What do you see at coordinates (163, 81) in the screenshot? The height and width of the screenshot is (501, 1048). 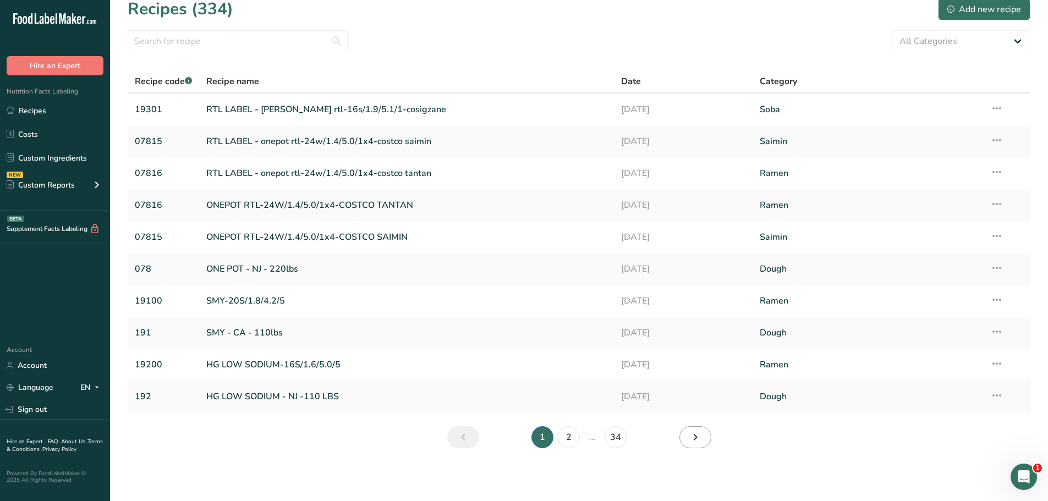 I see `span: Recipe code` at bounding box center [163, 81].